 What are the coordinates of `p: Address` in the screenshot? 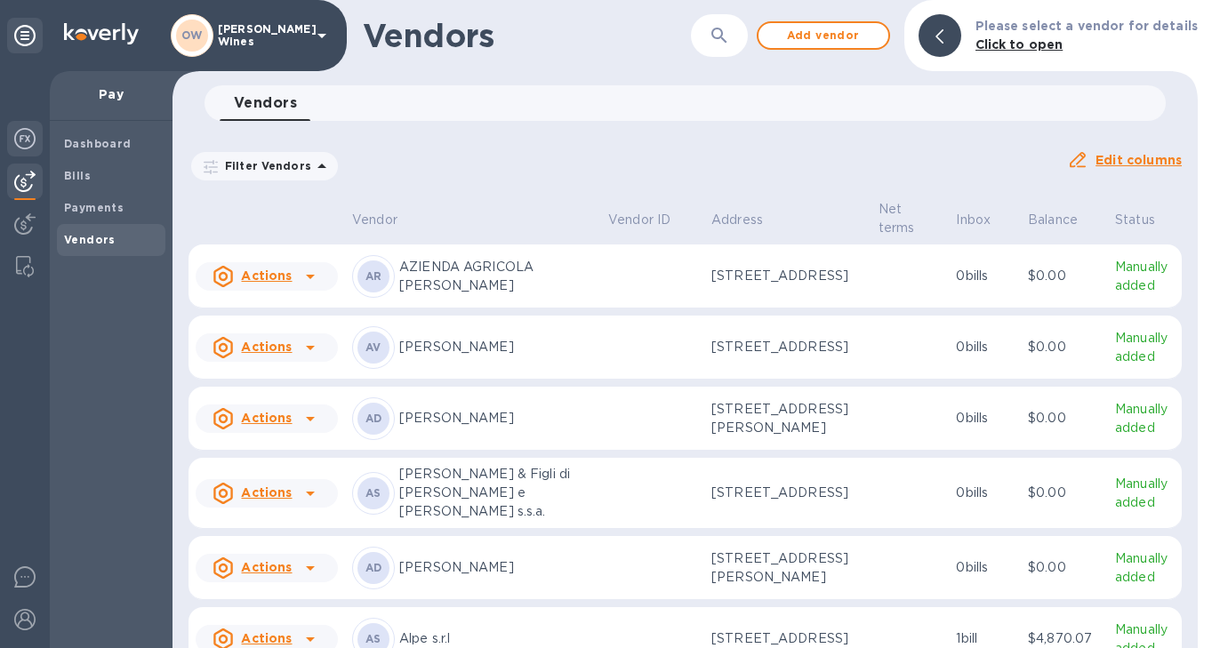 It's located at (737, 220).